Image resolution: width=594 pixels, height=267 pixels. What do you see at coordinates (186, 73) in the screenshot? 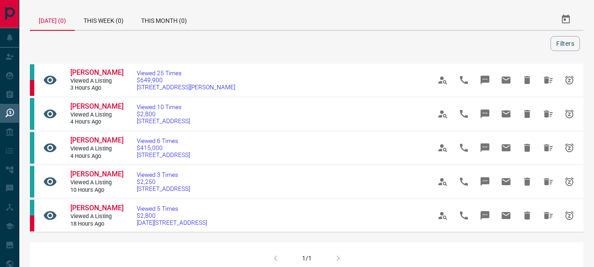
I see `span: Viewed 25 Times` at bounding box center [186, 73].